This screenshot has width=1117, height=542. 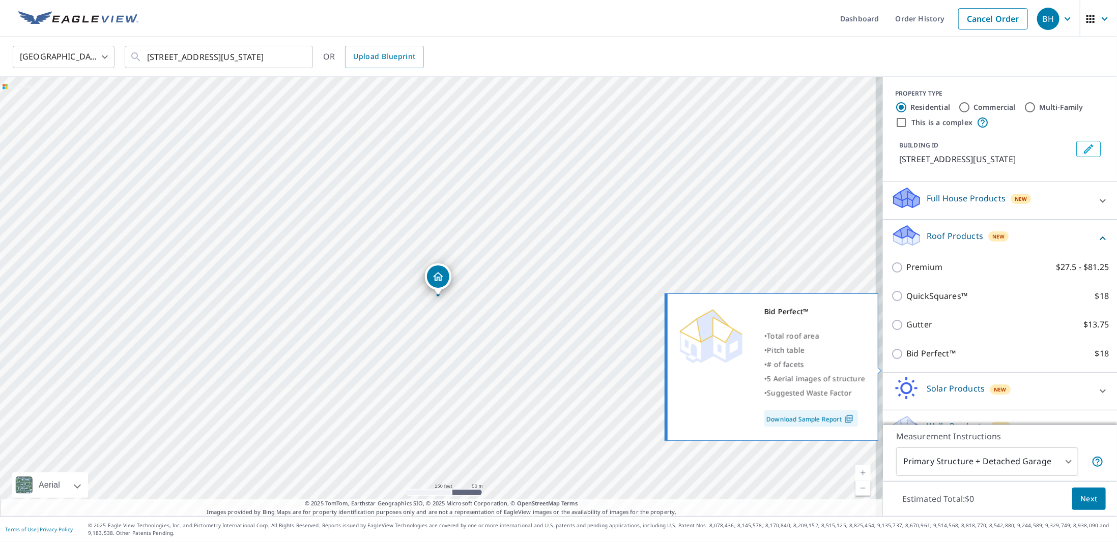 I want to click on a: Current Level 17, Zoom Out, so click(x=863, y=489).